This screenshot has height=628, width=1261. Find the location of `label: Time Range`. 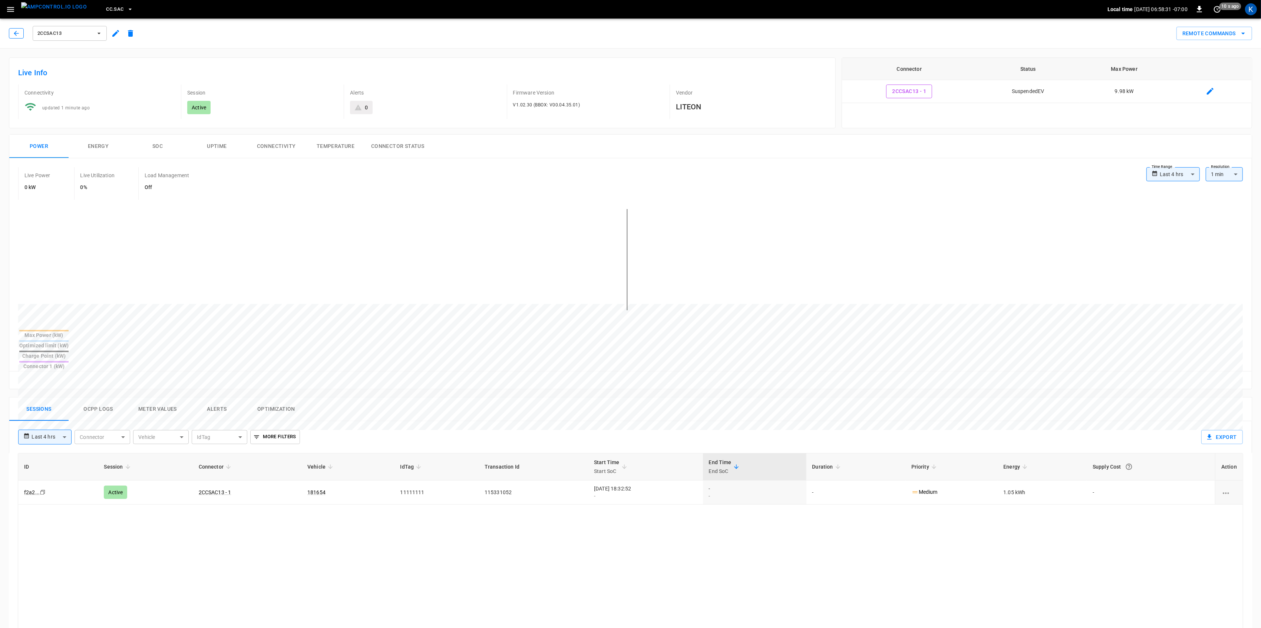

label: Time Range is located at coordinates (1162, 167).